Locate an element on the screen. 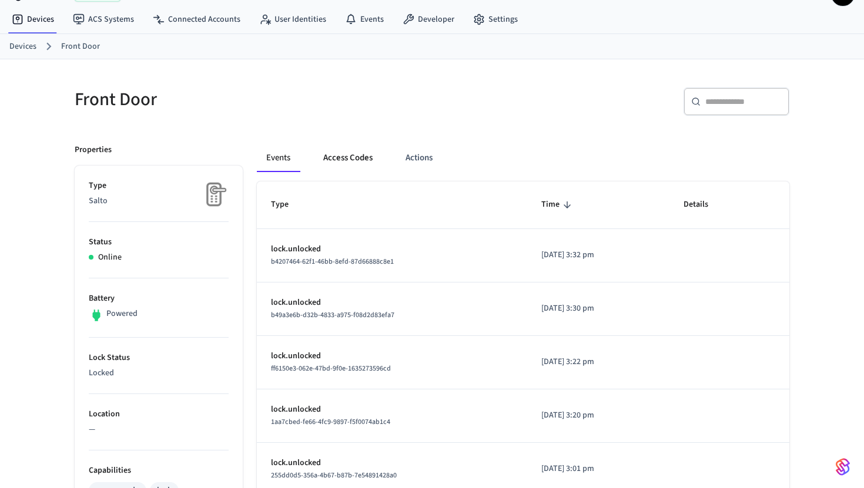  a: Connected Accounts is located at coordinates (196, 19).